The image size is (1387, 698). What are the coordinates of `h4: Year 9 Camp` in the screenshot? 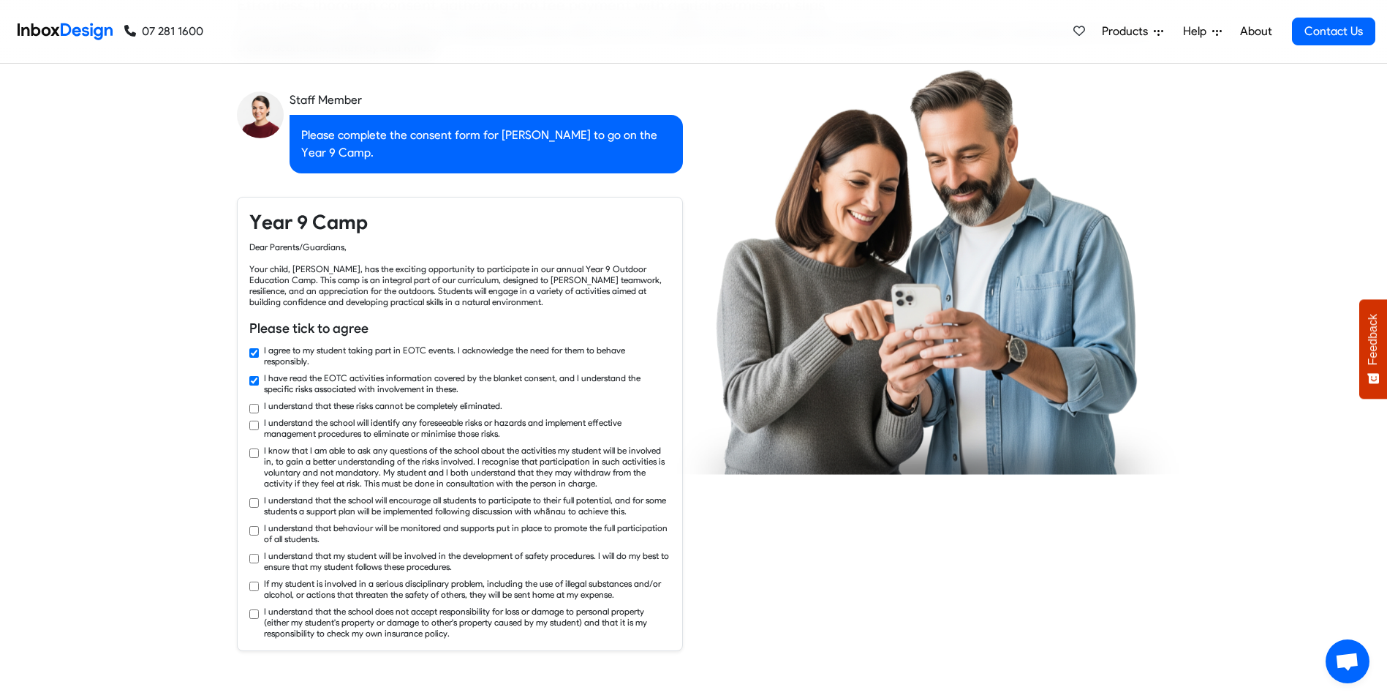 It's located at (460, 222).